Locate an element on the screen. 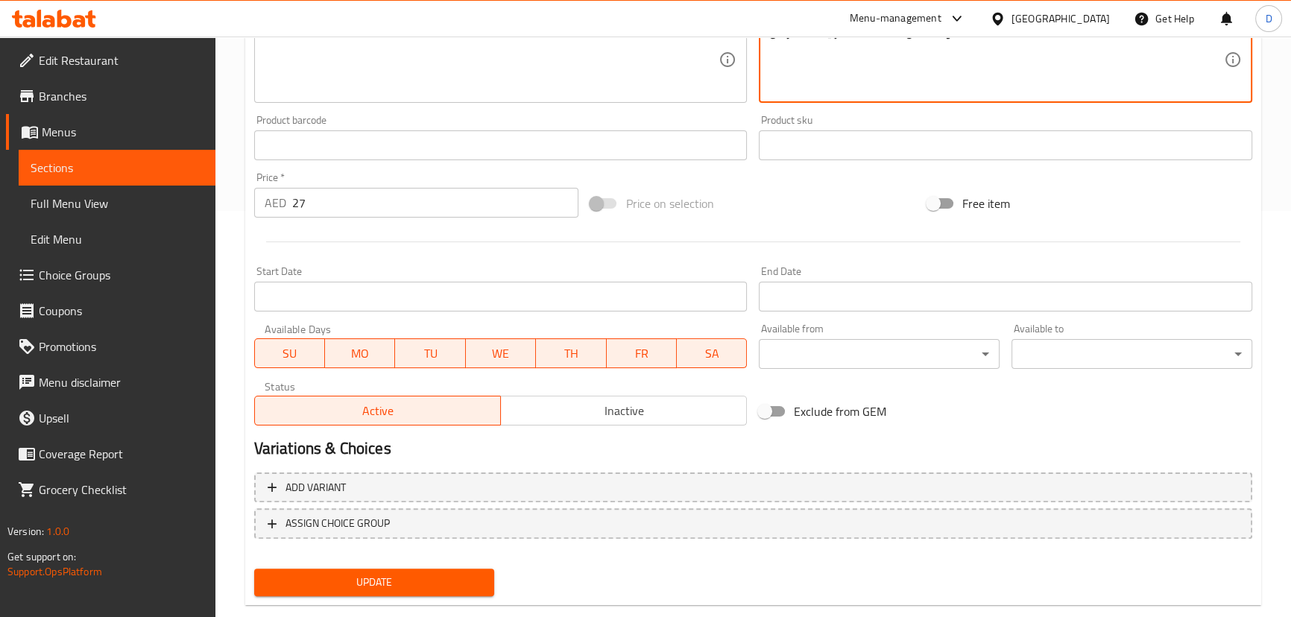 Image resolution: width=1291 pixels, height=617 pixels. span: TH is located at coordinates (571, 353).